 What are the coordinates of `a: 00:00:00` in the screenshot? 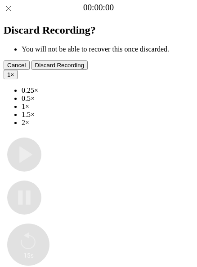 It's located at (98, 8).